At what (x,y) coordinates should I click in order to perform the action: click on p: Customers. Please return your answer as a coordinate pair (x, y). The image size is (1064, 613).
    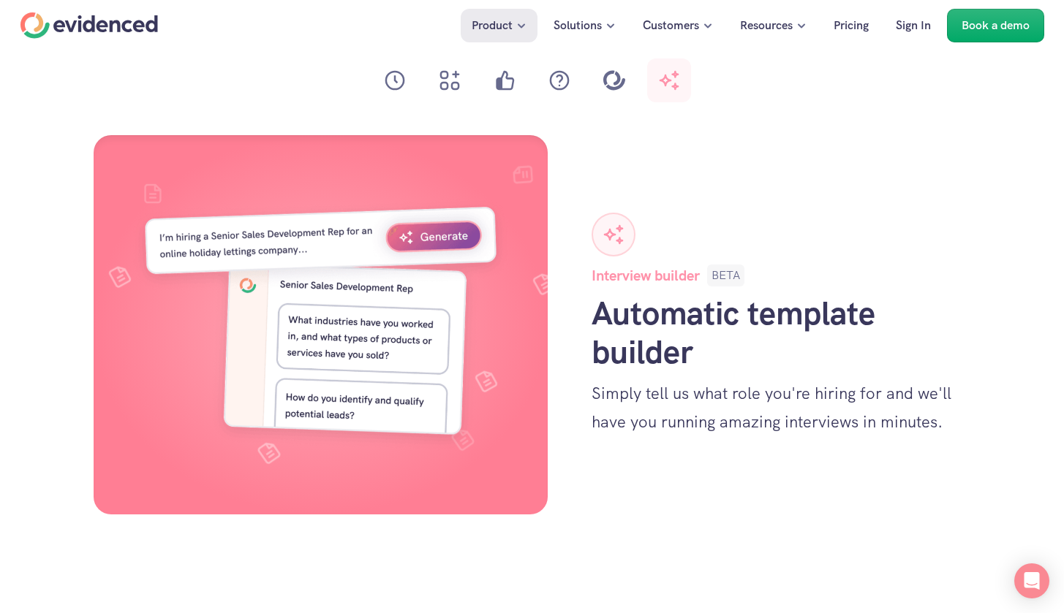
    Looking at the image, I should click on (670, 26).